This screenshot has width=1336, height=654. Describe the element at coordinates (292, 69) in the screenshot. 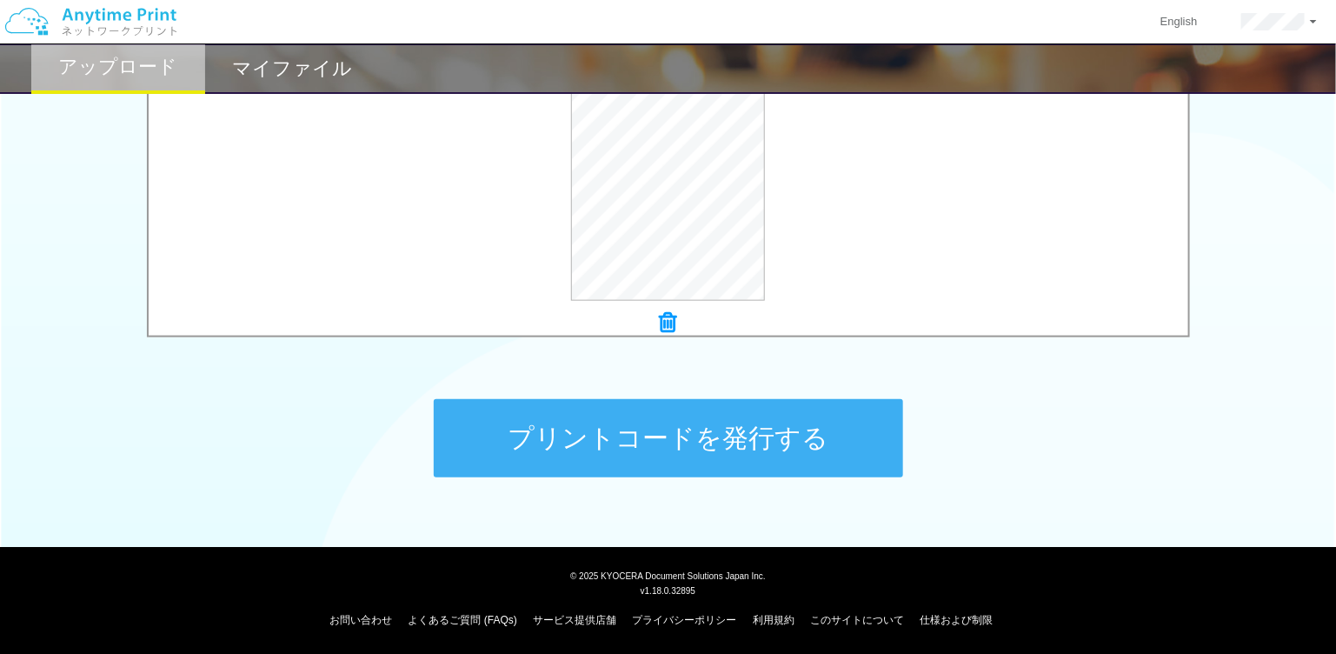

I see `h2: マイファイル` at that location.